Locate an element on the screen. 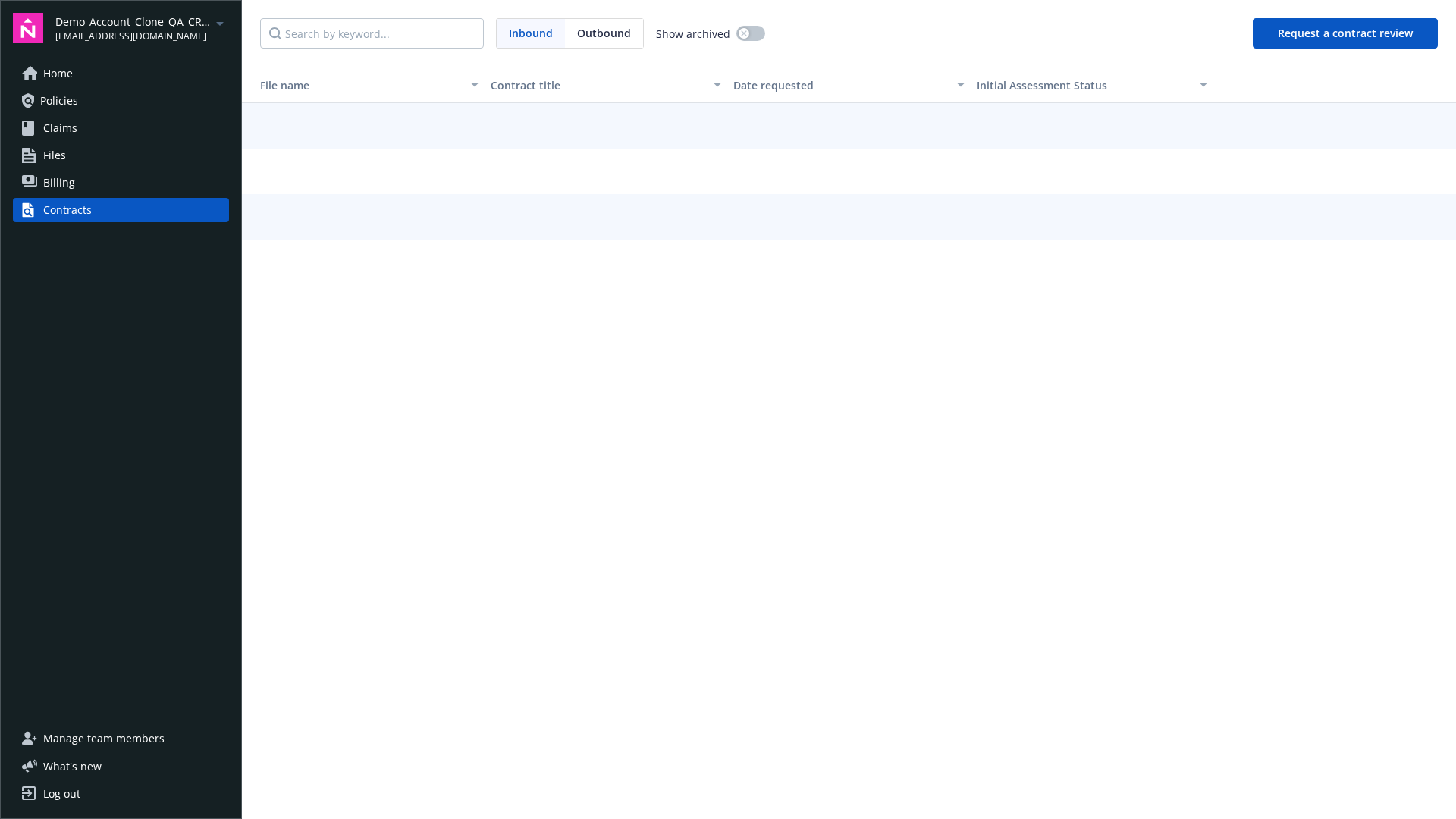 This screenshot has height=819, width=1456. a: Policies is located at coordinates (121, 101).